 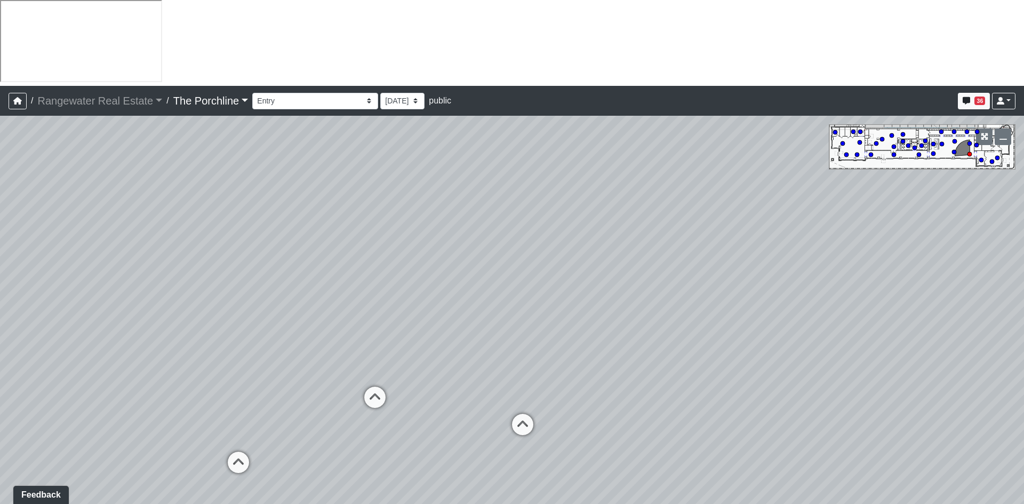 I want to click on a: The Porchline, so click(x=211, y=101).